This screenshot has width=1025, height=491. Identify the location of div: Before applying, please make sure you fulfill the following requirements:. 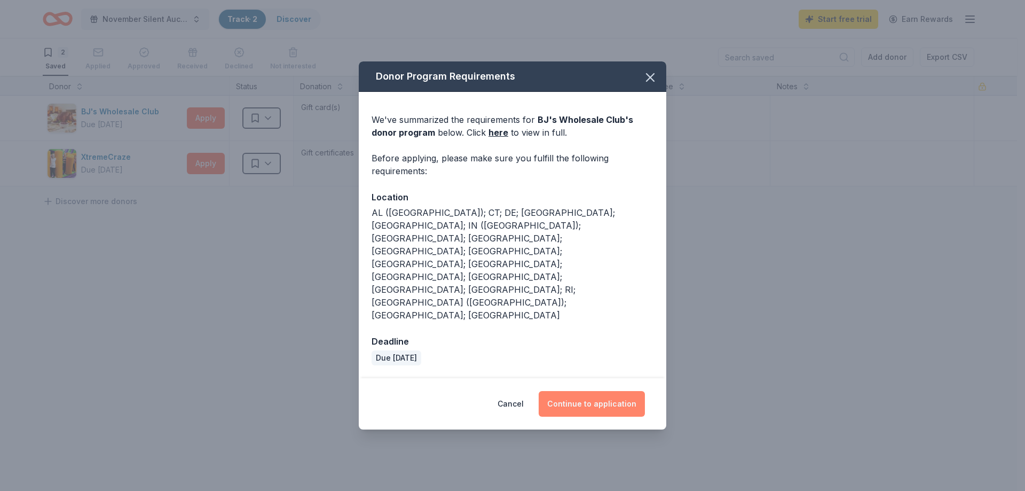
(513, 164).